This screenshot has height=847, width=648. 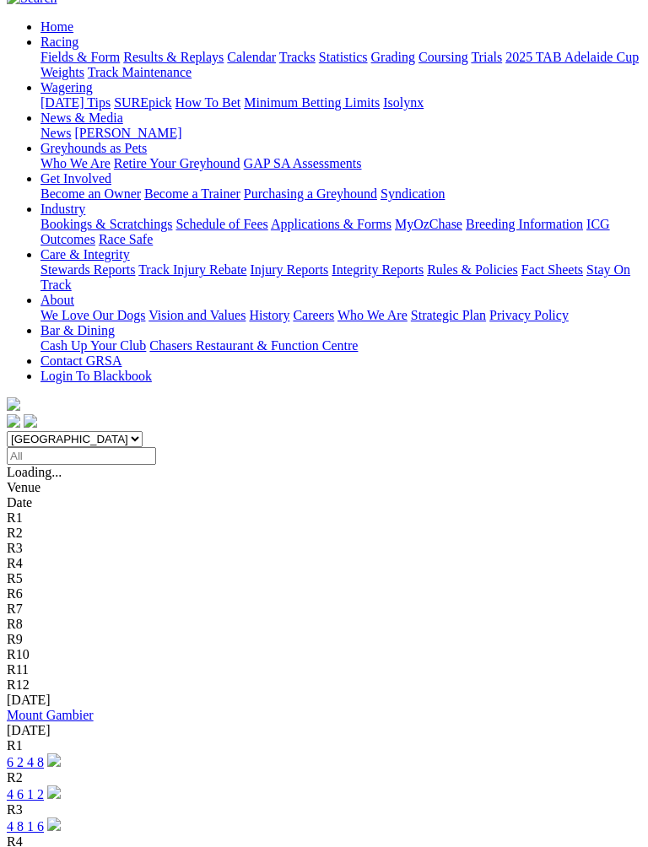 I want to click on div: R5, so click(x=324, y=578).